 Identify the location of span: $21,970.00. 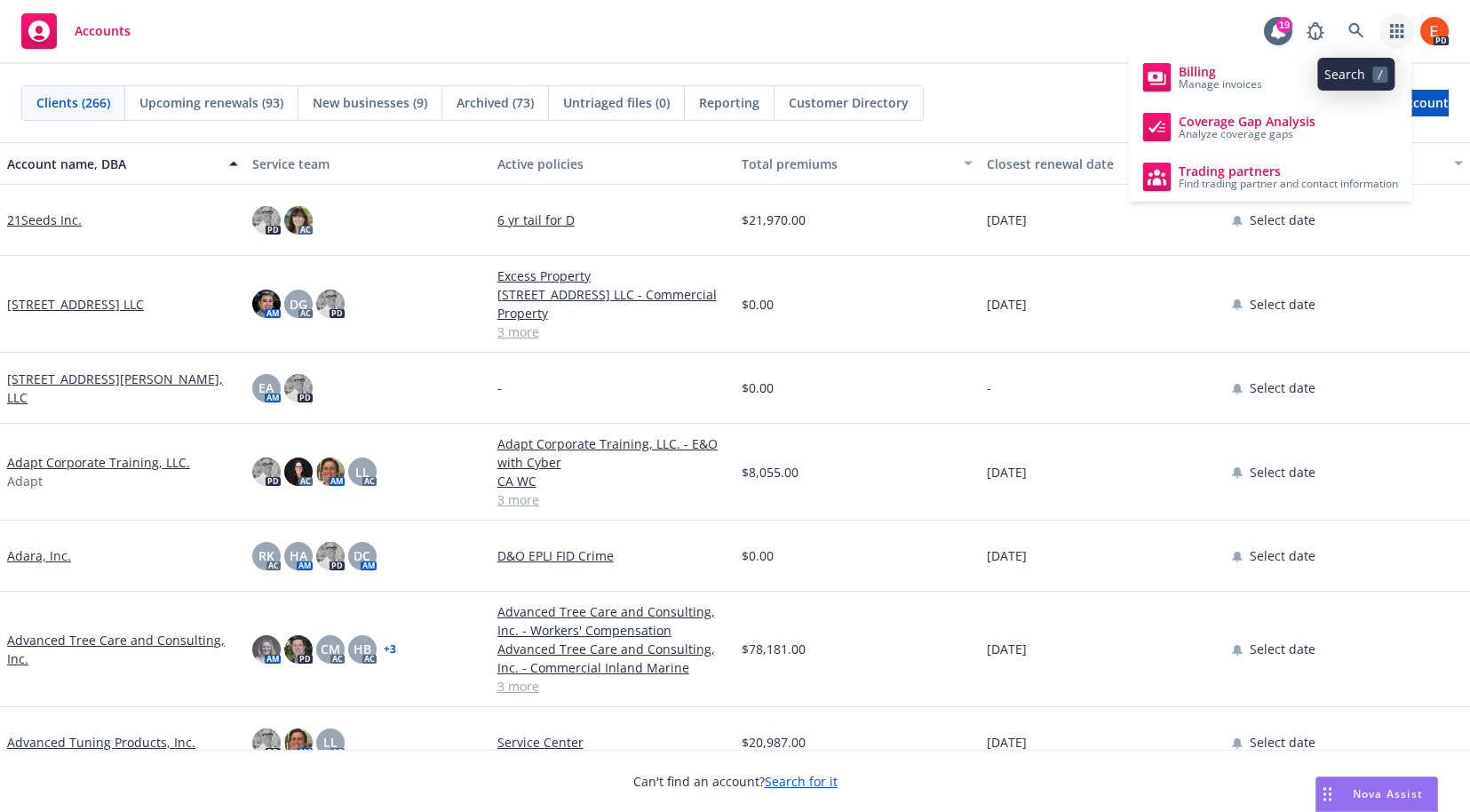
(773, 219).